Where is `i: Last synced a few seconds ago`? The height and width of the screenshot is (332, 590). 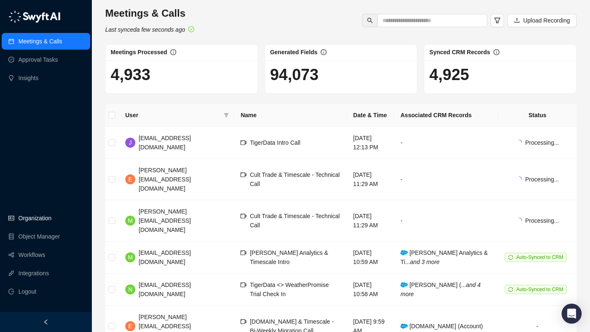 i: Last synced a few seconds ago is located at coordinates (145, 30).